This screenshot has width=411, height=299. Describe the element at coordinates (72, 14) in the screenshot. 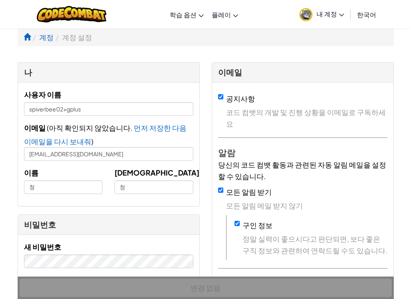

I see `img: CodeCombat logo` at that location.